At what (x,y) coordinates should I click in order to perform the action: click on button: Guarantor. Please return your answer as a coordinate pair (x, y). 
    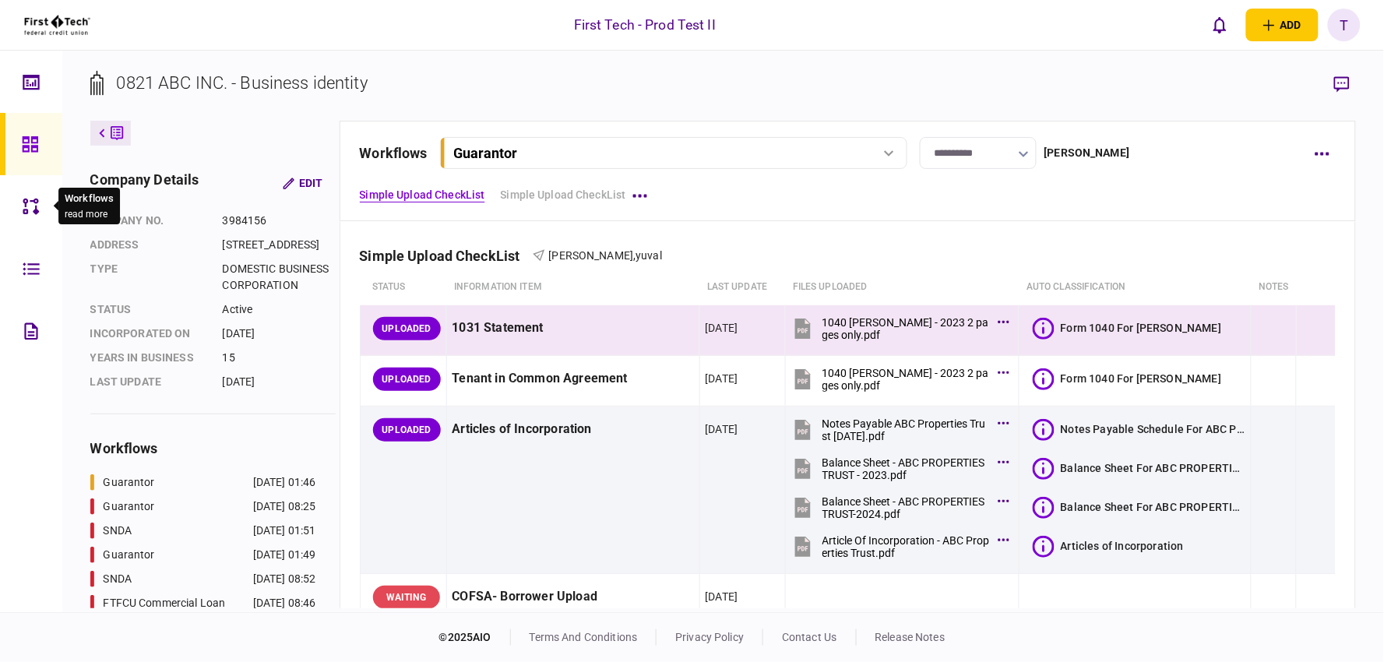
    Looking at the image, I should click on (674, 153).